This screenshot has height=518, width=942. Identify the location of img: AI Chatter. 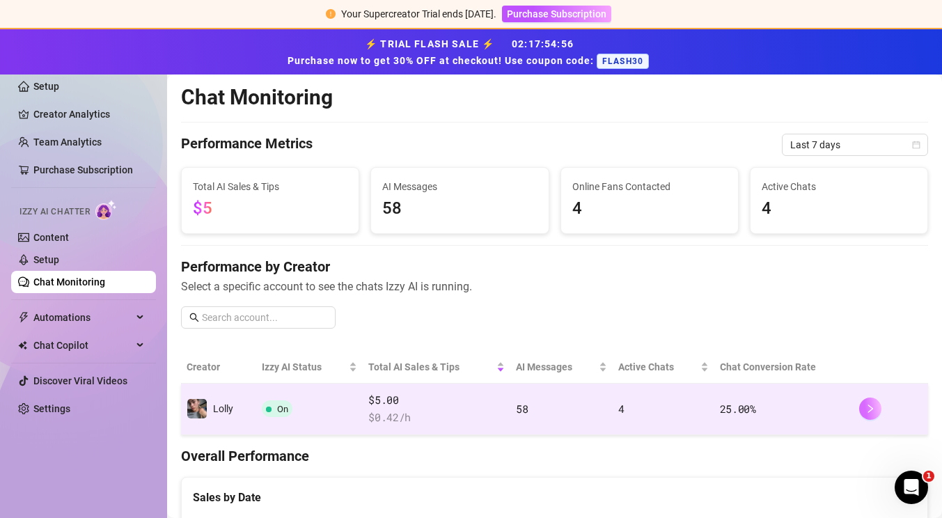
(106, 210).